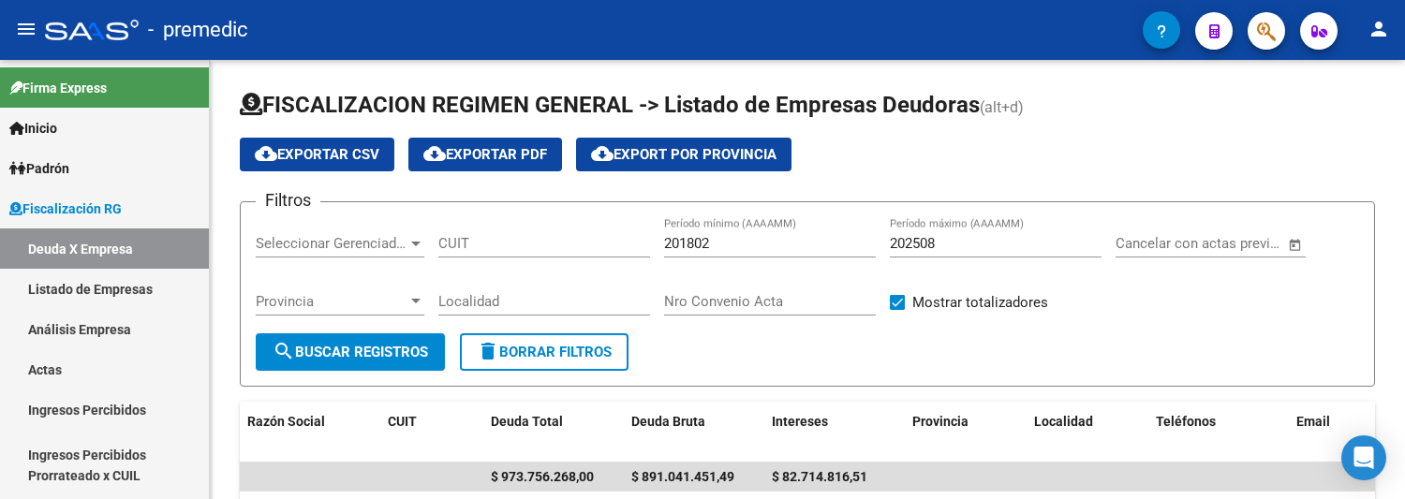 The image size is (1405, 499). I want to click on span: Borrar Filtros, so click(544, 352).